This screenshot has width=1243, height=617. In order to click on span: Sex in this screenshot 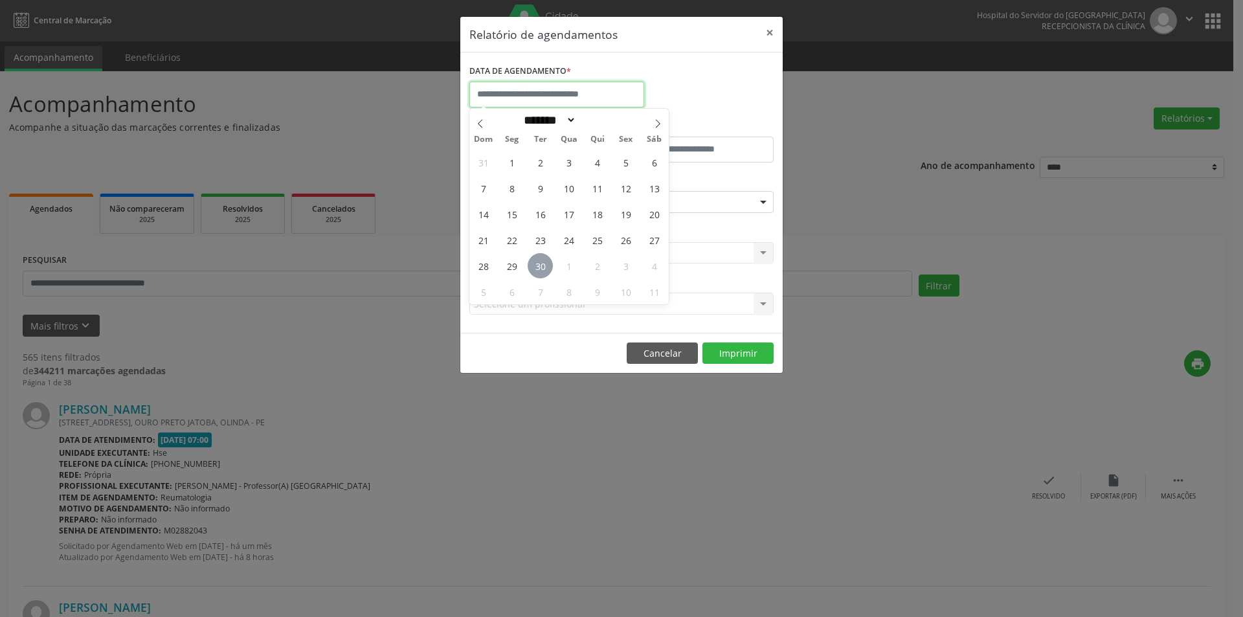, I will do `click(626, 139)`.